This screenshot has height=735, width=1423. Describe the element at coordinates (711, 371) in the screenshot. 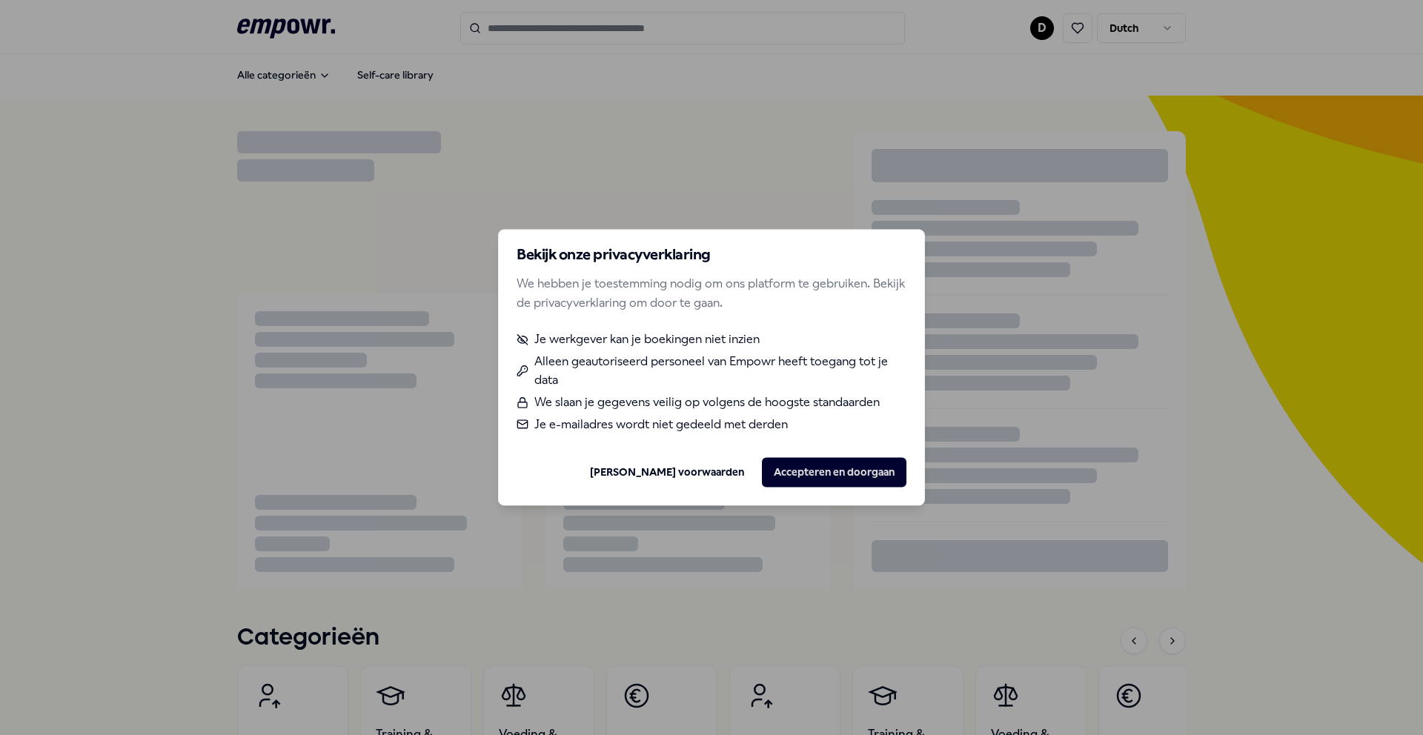

I see `li: Alleen geautoriseerd personeel van Empowr heeft toegang tot je data` at that location.